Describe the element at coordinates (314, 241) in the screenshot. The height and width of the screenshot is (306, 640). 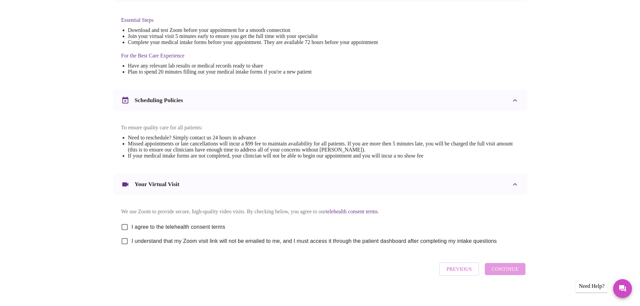
I see `span: I understand that my Zoom visit link will not be emailed to me, and I must access it through the ...` at that location.